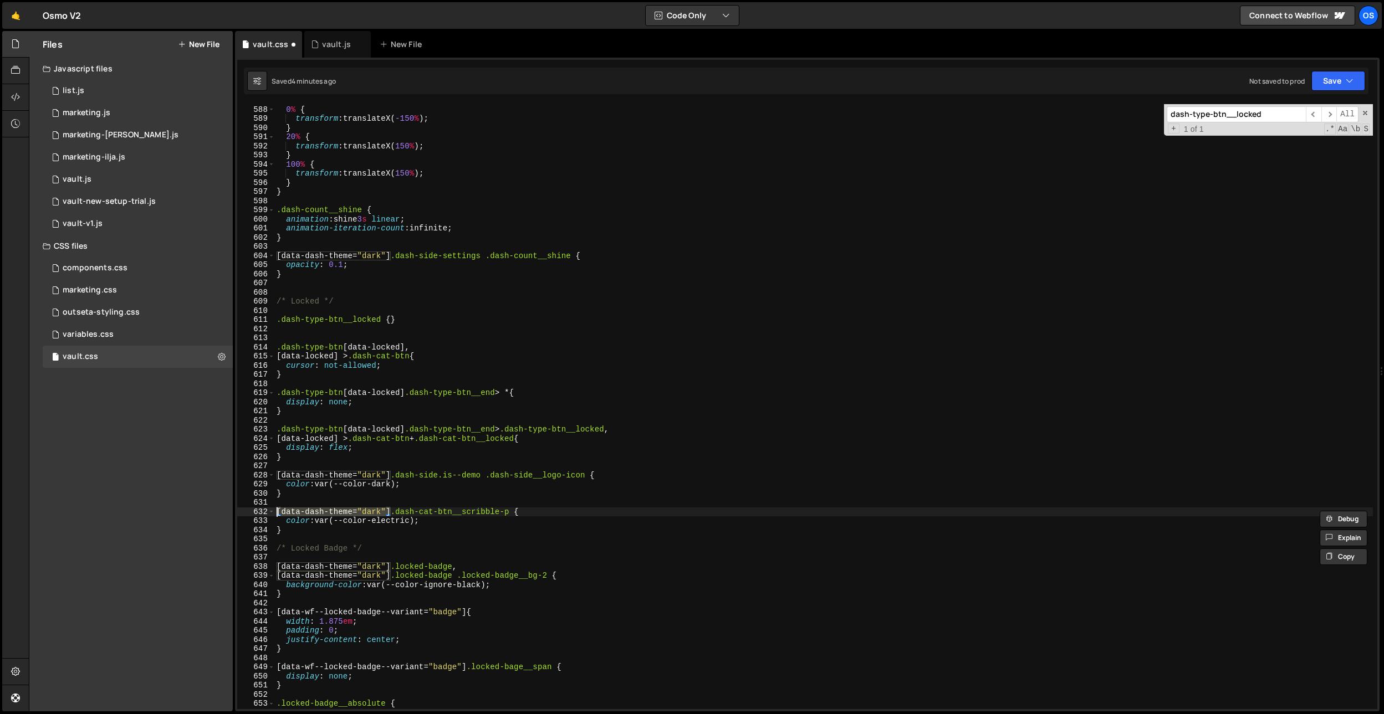 The height and width of the screenshot is (714, 1384). Describe the element at coordinates (137, 135) in the screenshot. I see `div: 16596/45424.js` at that location.